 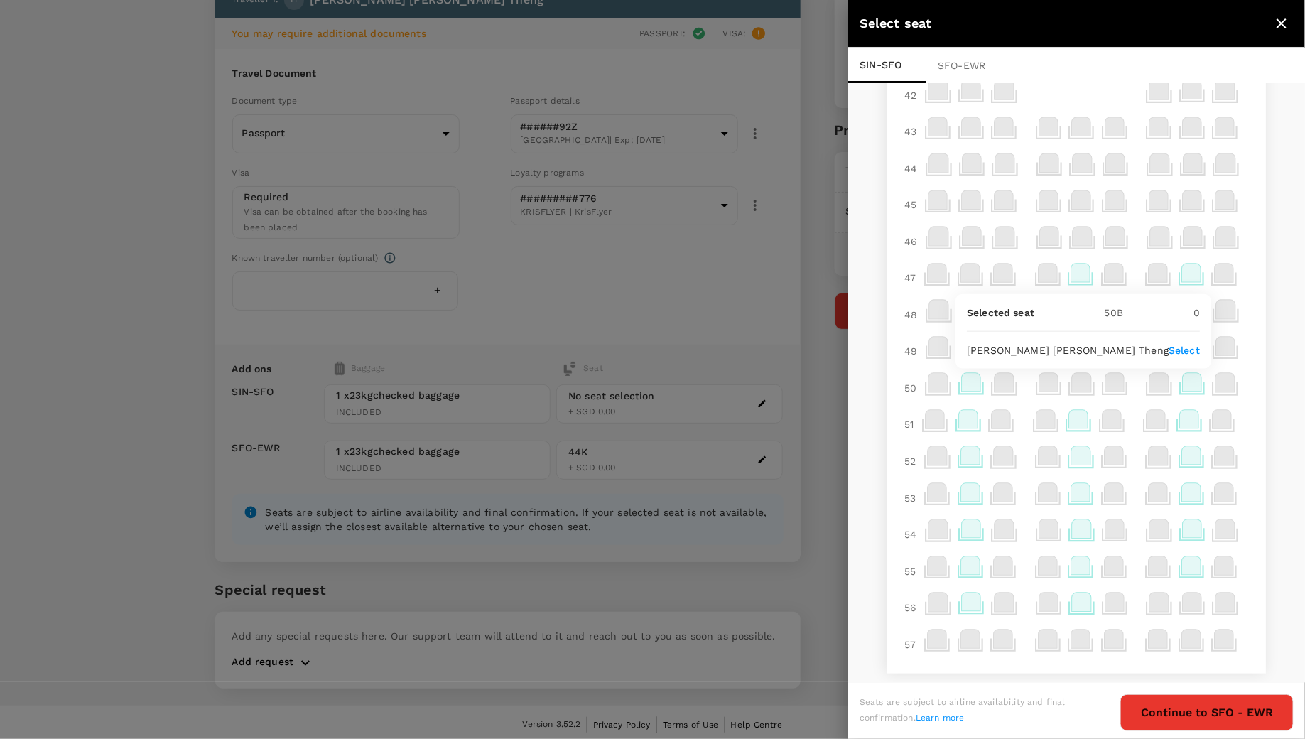 I want to click on div: 51, so click(x=909, y=424).